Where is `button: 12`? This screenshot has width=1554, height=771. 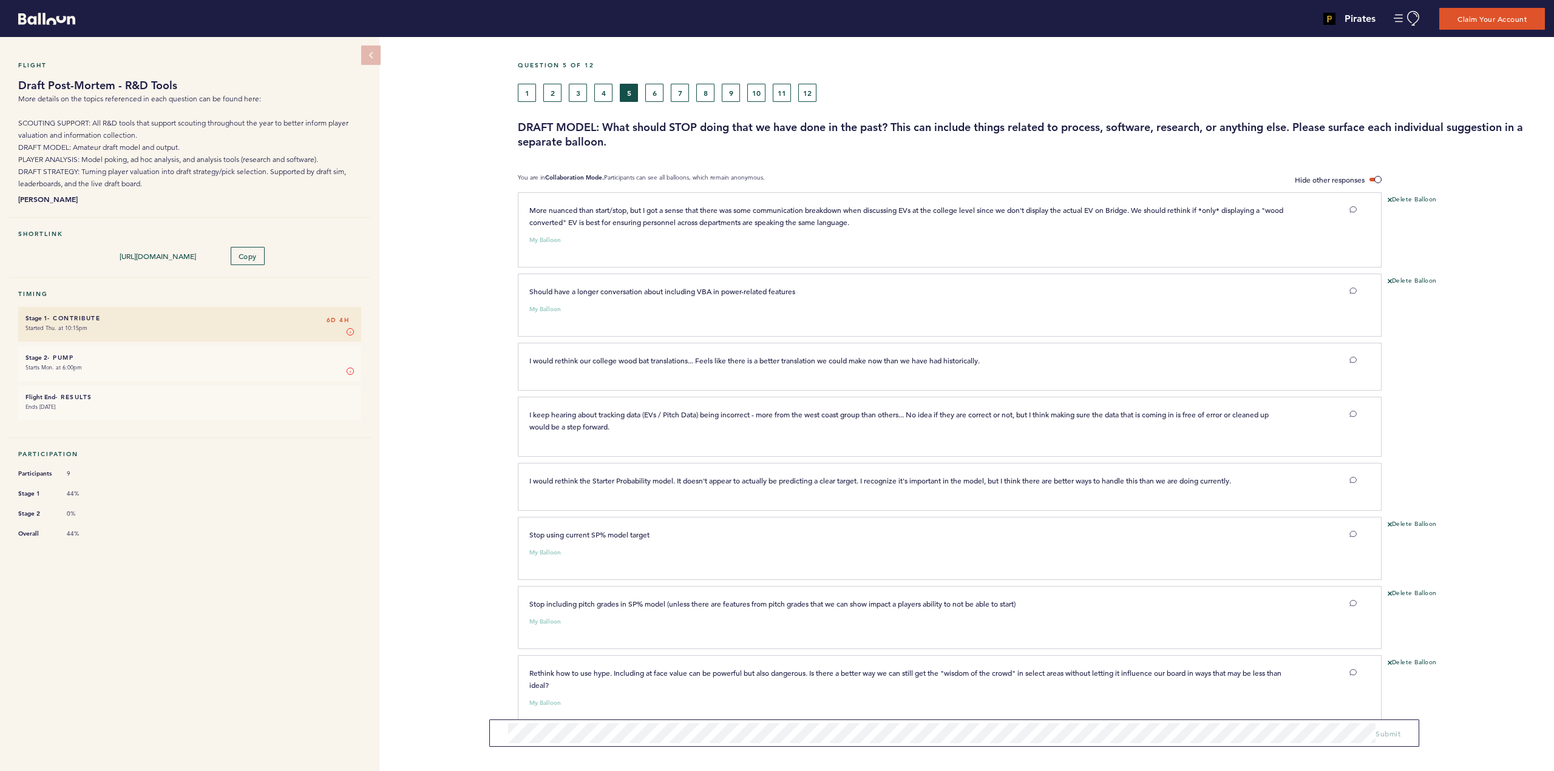 button: 12 is located at coordinates (807, 93).